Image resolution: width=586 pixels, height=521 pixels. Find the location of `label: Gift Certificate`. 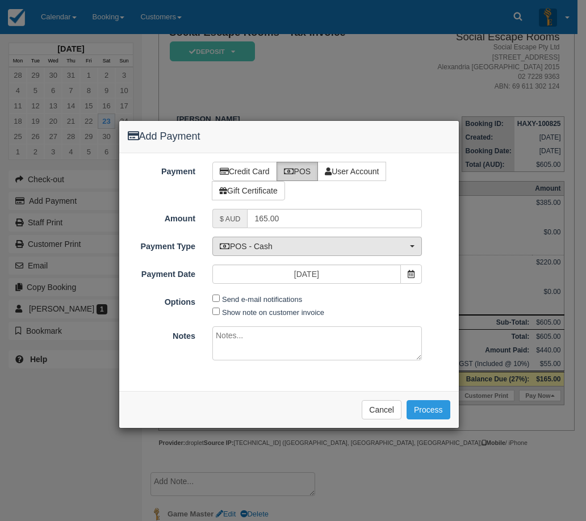

label: Gift Certificate is located at coordinates (248, 191).